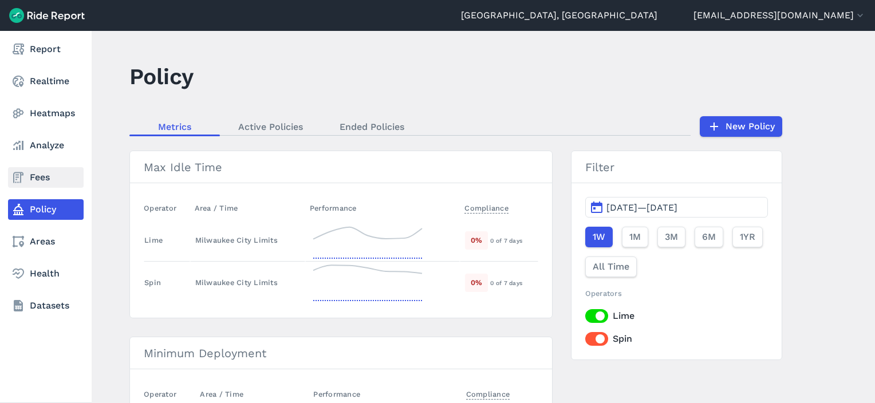  Describe the element at coordinates (152, 282) in the screenshot. I see `div: Spin` at that location.